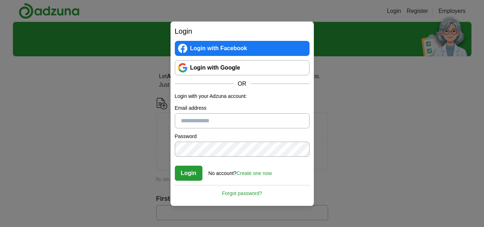  Describe the element at coordinates (254, 173) in the screenshot. I see `a: Create one now` at that location.